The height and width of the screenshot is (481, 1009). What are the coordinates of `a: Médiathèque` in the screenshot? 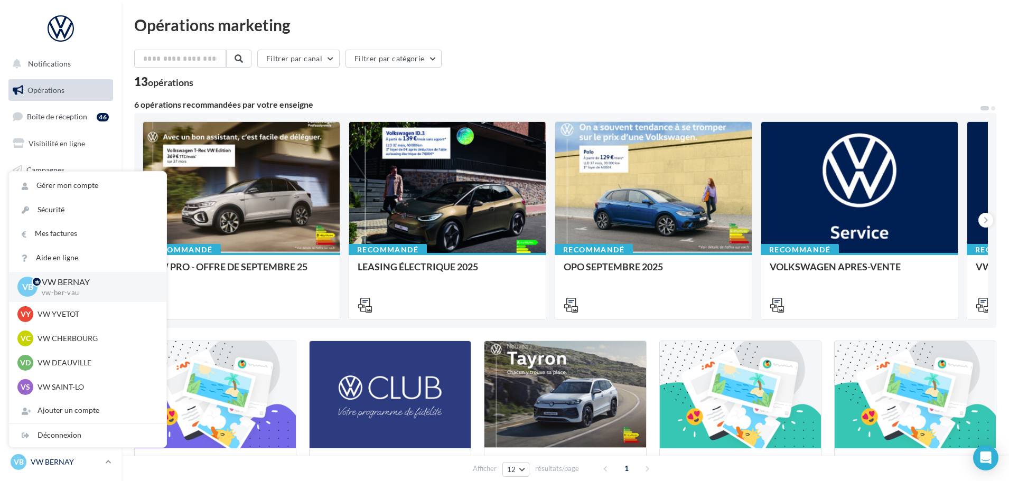 It's located at (61, 222).